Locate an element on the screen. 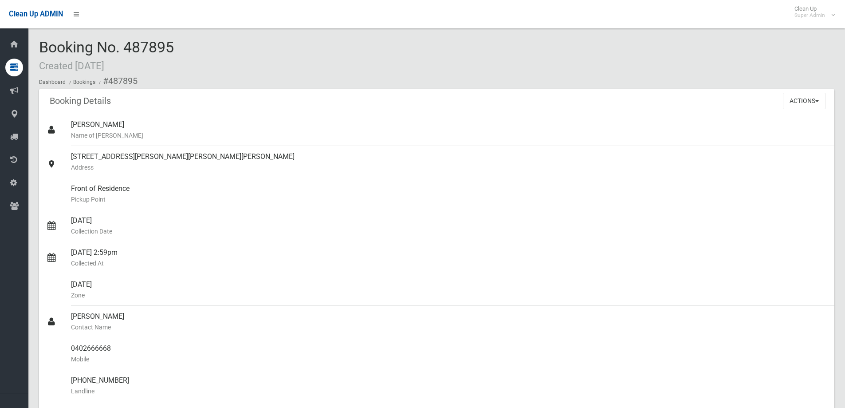  span: Clean Up ADMIN is located at coordinates (36, 14).